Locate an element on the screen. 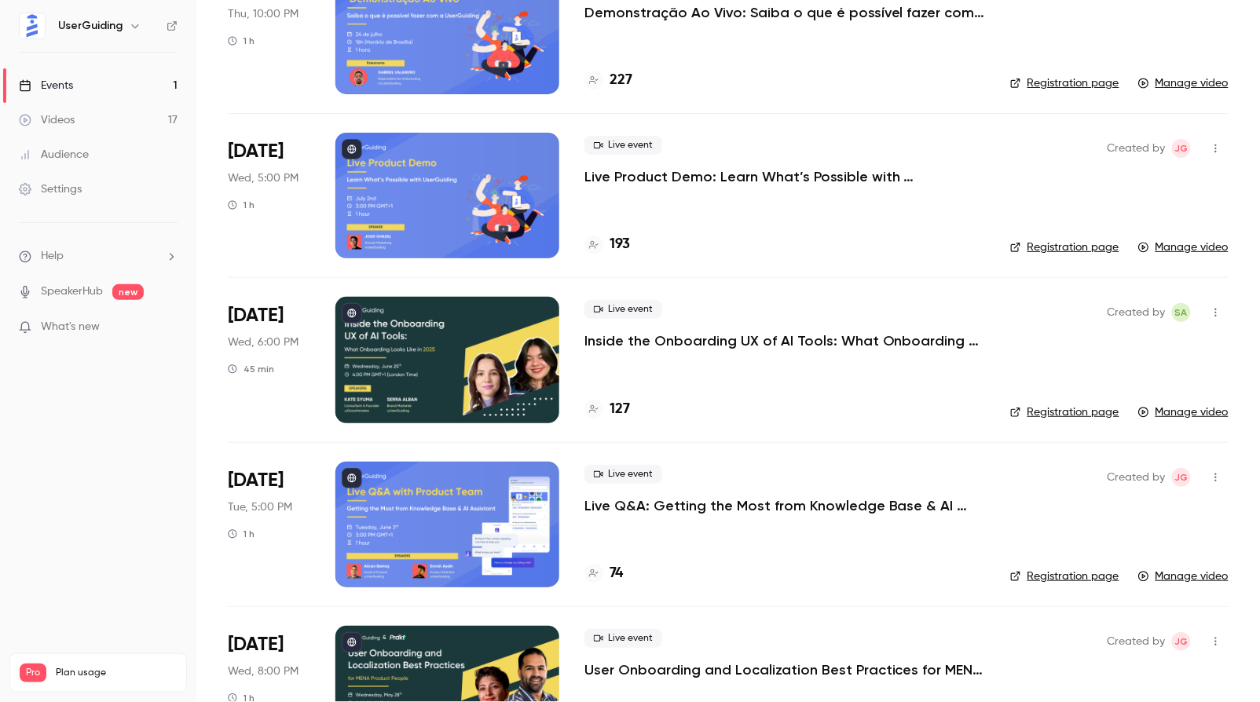 This screenshot has width=1260, height=702. span: Wed, 5:00 PM is located at coordinates (263, 178).